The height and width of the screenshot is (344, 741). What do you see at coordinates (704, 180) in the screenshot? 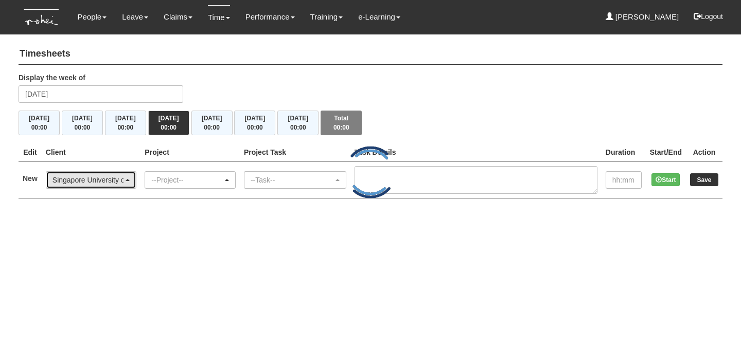
I see `input: Save` at bounding box center [704, 180].